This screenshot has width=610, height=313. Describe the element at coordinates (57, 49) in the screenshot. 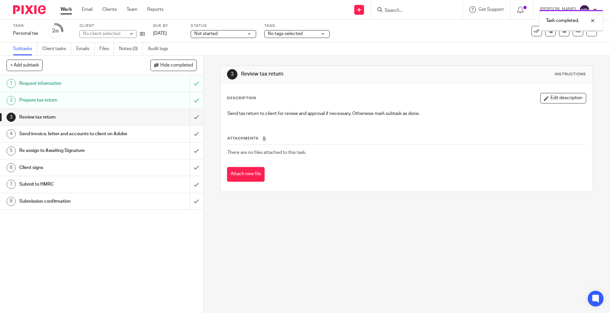

I see `a: Client tasks` at that location.